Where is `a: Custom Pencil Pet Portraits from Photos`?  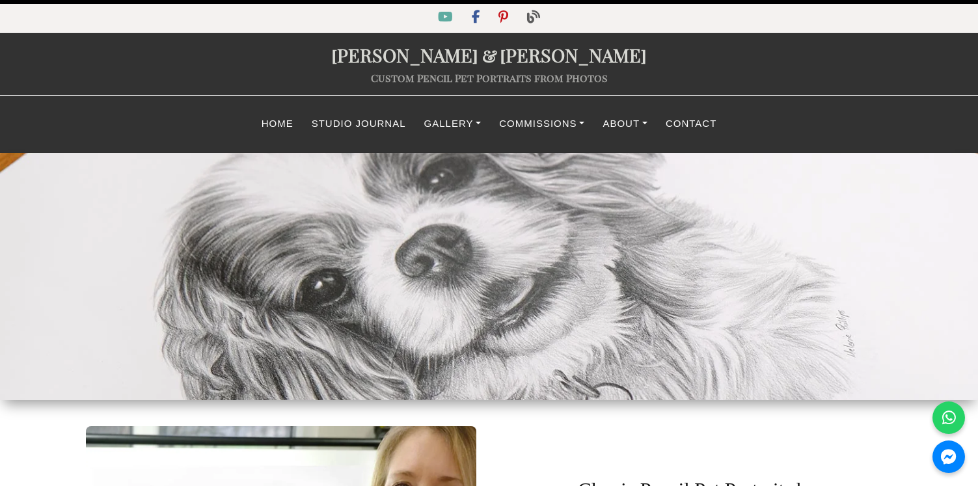
a: Custom Pencil Pet Portraits from Photos is located at coordinates (489, 77).